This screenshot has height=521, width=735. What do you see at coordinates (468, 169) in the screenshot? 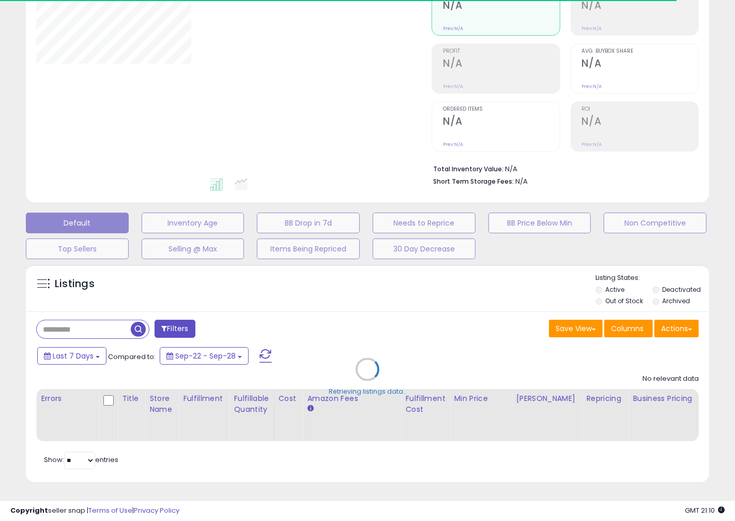
I see `b: Total Inventory Value:` at bounding box center [468, 169].